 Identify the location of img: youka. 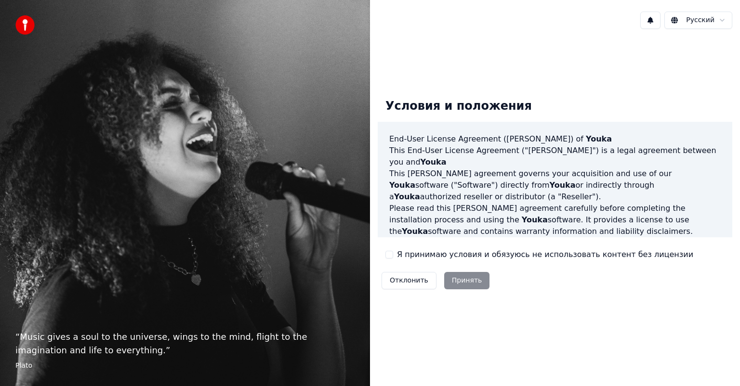
(25, 25).